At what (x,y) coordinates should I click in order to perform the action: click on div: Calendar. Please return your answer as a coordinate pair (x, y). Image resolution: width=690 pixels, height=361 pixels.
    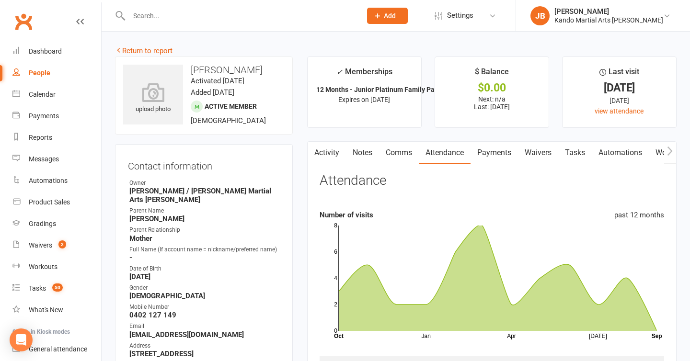
    Looking at the image, I should click on (42, 94).